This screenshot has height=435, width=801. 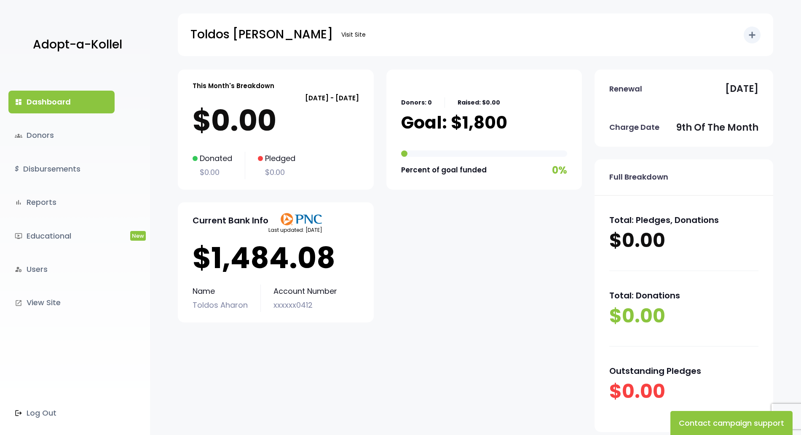 What do you see at coordinates (301, 219) in the screenshot?
I see `img: PNClogo.svg` at bounding box center [301, 219].